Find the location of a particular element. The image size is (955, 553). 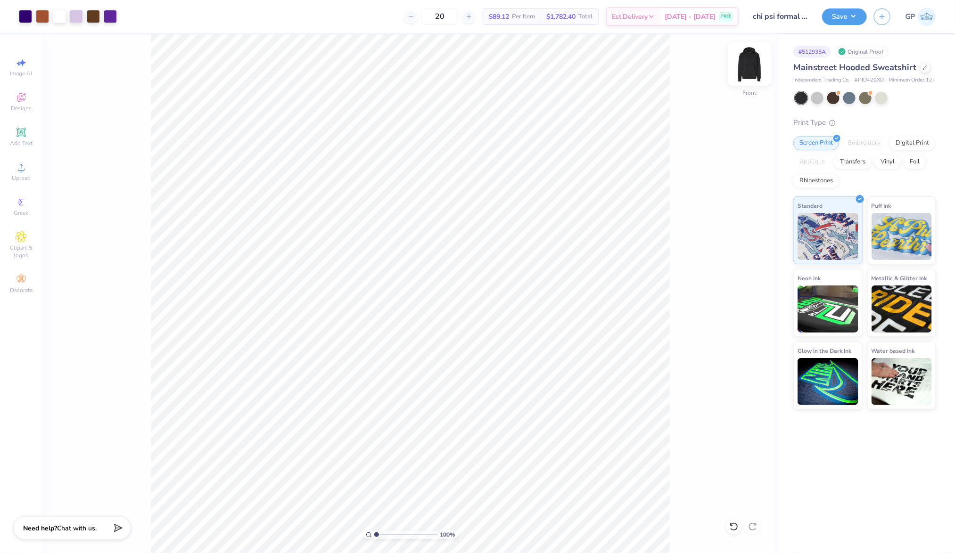

span: $89.12 is located at coordinates (499, 16).